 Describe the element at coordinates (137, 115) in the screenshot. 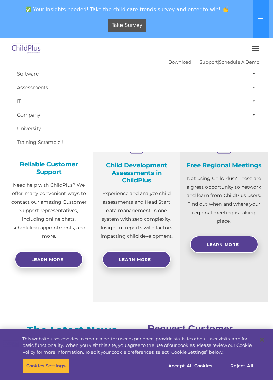

I see `a: Company` at that location.